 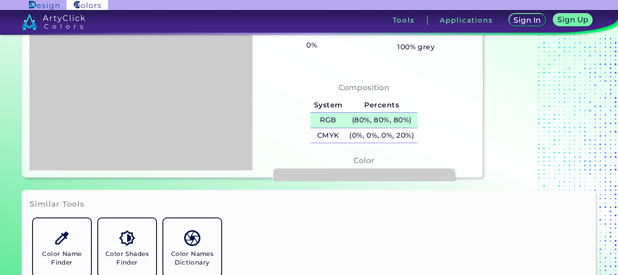 What do you see at coordinates (57, 204) in the screenshot?
I see `h3: Similar Tools` at bounding box center [57, 204].